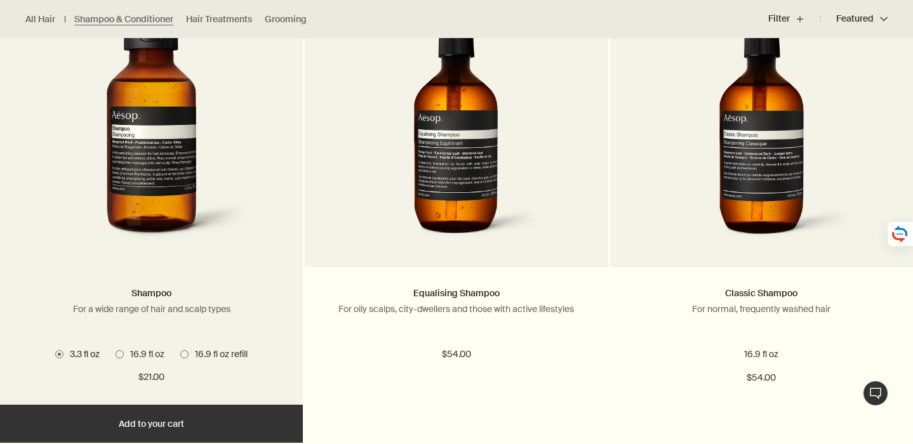 Image resolution: width=913 pixels, height=444 pixels. I want to click on a: Shampoo, so click(151, 293).